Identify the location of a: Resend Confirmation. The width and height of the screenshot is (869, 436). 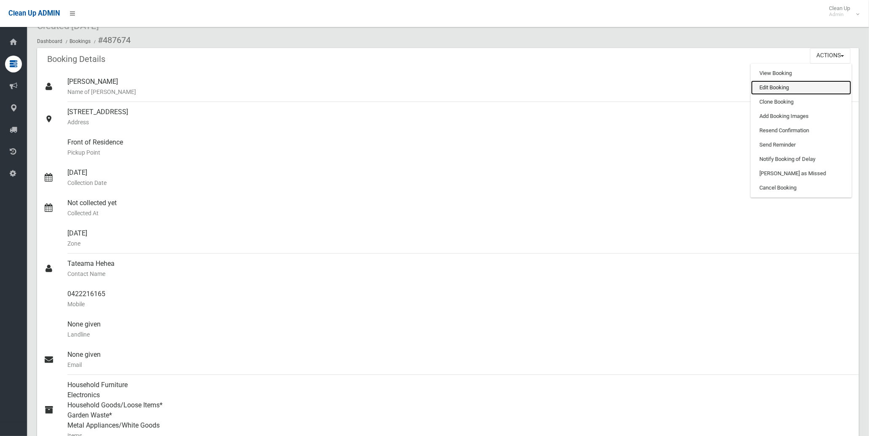
(801, 131).